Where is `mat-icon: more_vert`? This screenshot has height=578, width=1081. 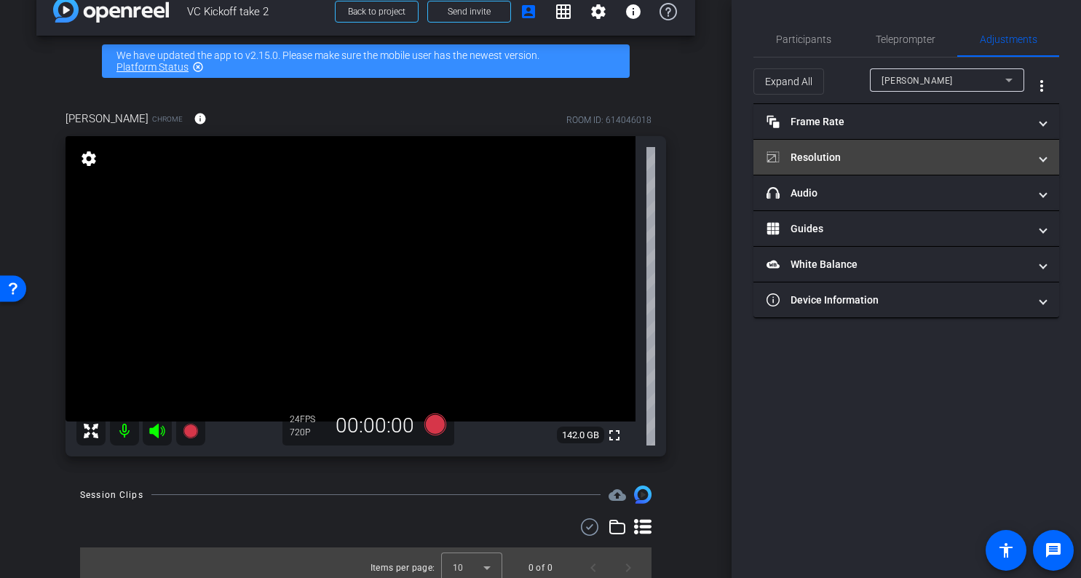 mat-icon: more_vert is located at coordinates (1042, 86).